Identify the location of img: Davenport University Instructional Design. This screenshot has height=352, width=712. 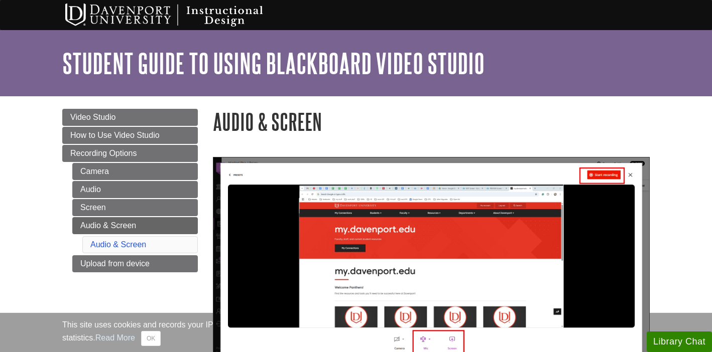
(178, 15).